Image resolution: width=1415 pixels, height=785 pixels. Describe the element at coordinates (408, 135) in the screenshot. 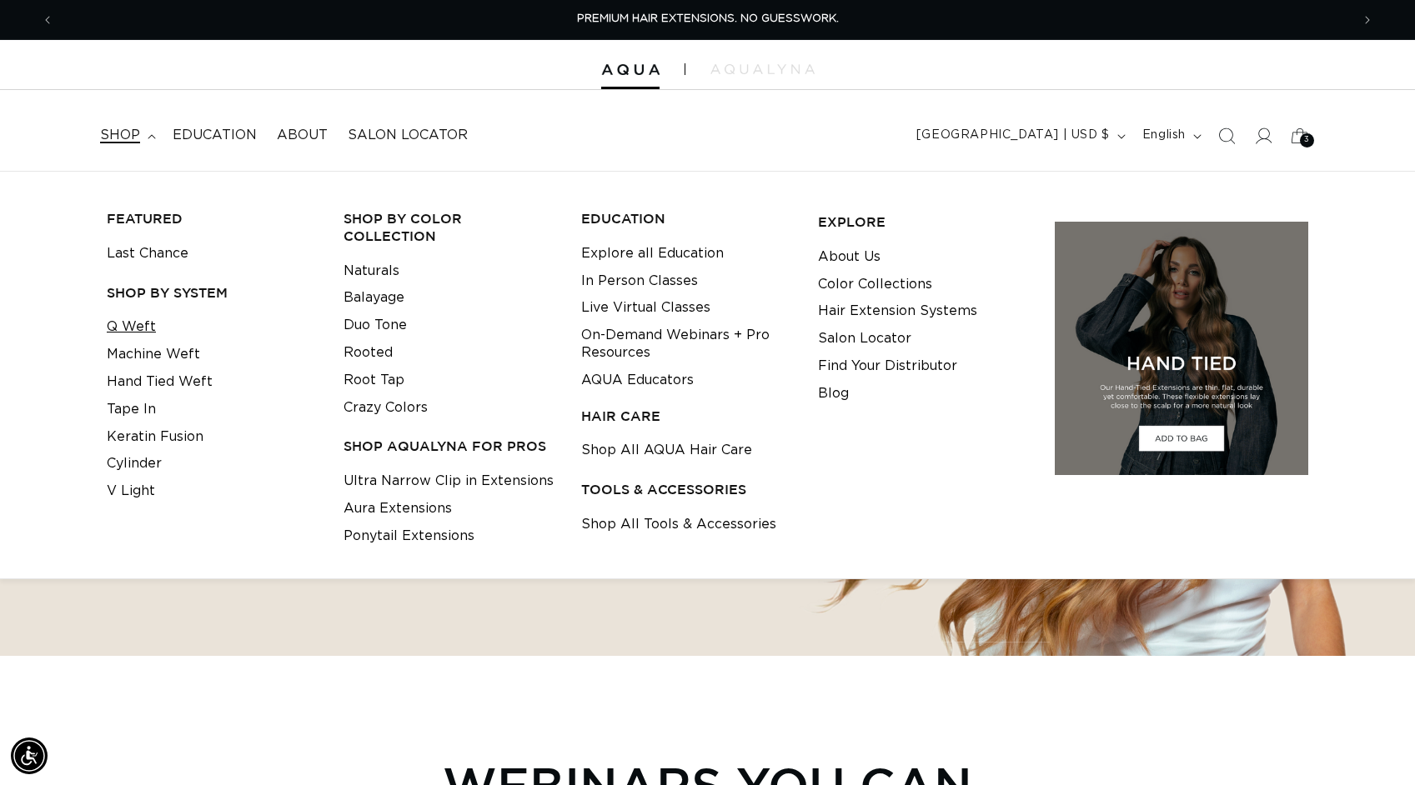

I see `span: Salon Locator` at that location.